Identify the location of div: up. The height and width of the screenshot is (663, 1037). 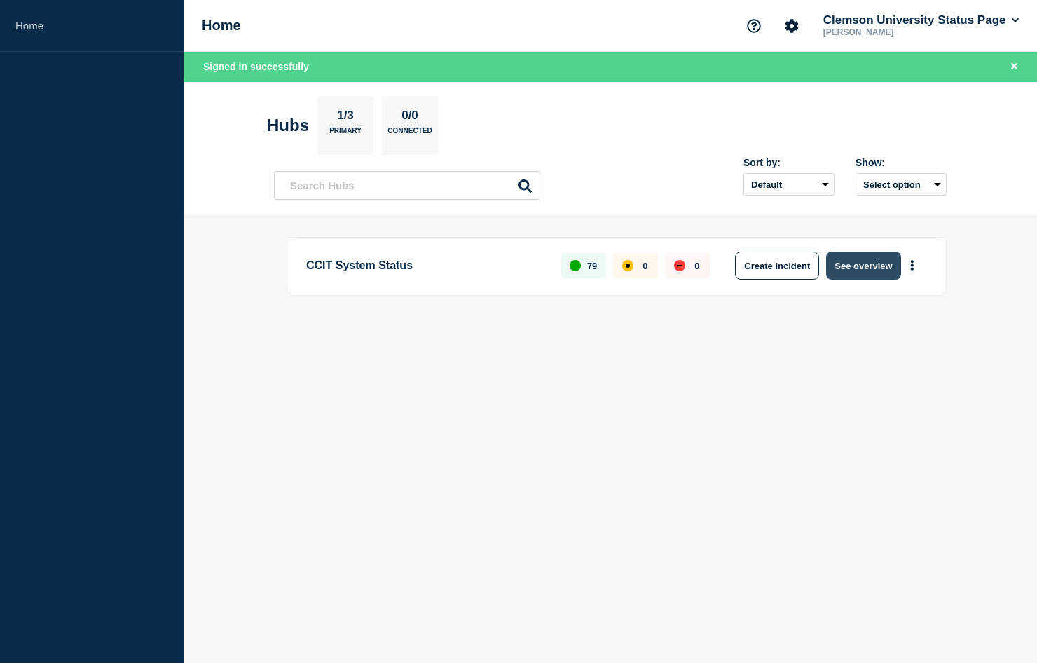
(576, 266).